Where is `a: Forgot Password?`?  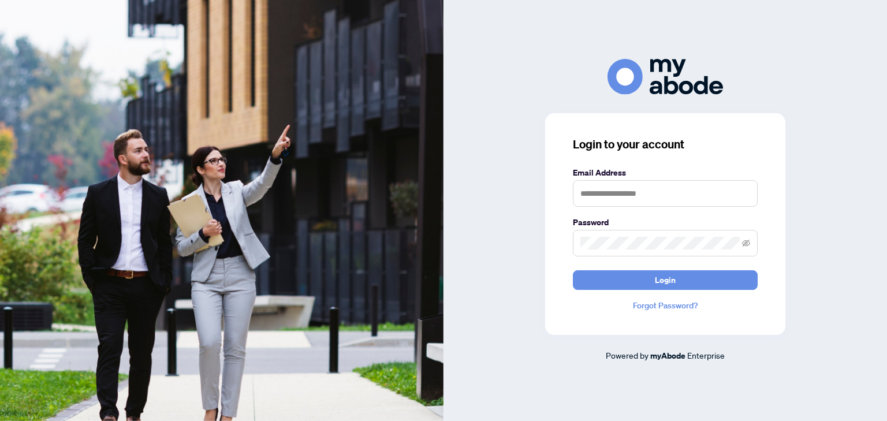 a: Forgot Password? is located at coordinates (665, 305).